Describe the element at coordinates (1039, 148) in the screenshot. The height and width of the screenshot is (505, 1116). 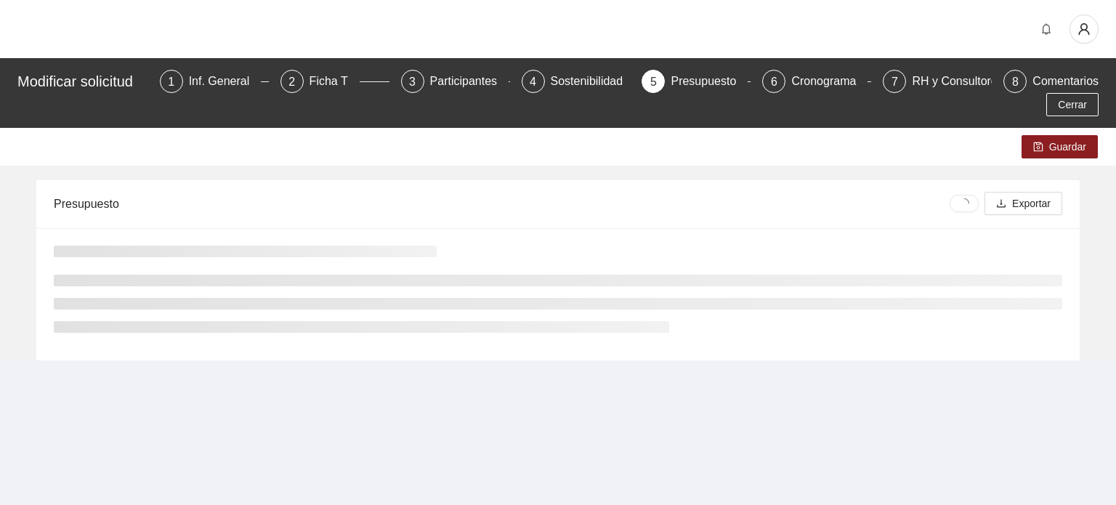
I see `span: save` at that location.